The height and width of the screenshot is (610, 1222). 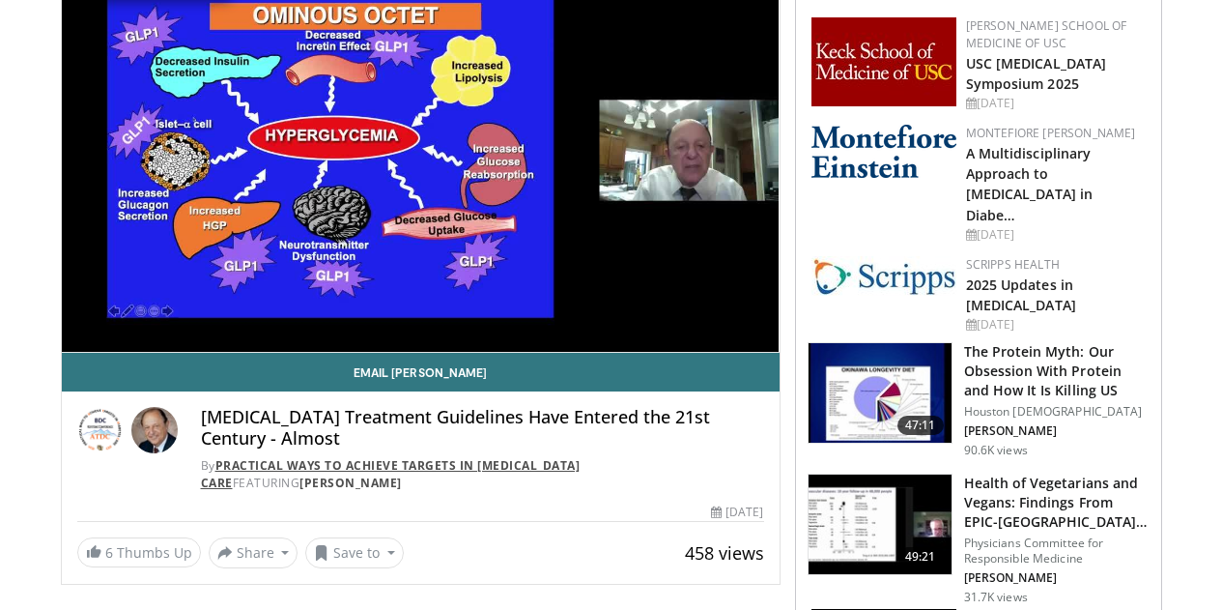 I want to click on a: Scripps Health, so click(x=1013, y=264).